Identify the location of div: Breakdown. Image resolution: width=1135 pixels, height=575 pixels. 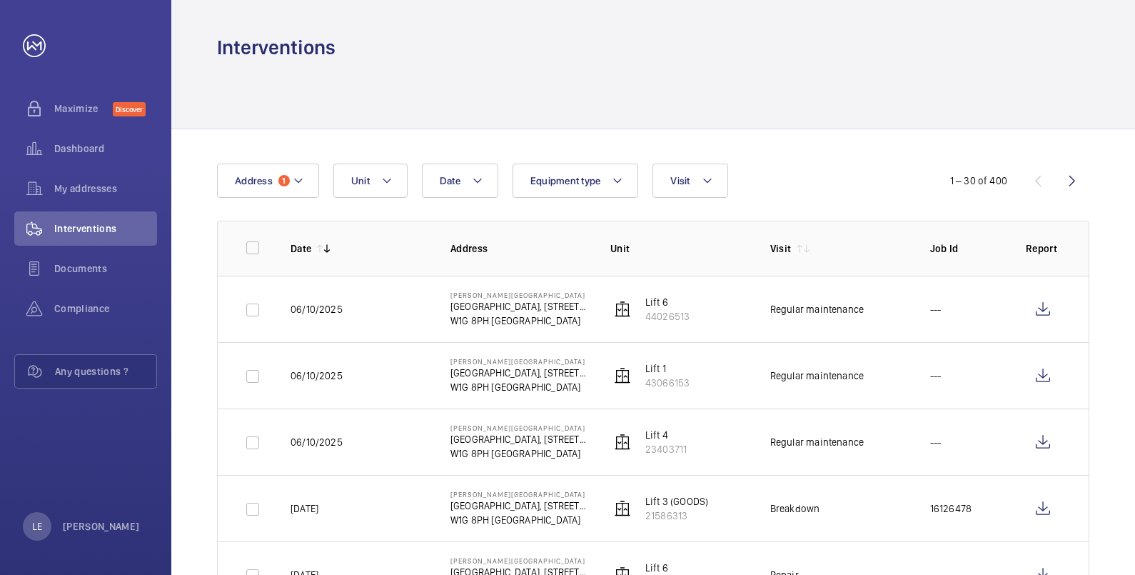
(795, 508).